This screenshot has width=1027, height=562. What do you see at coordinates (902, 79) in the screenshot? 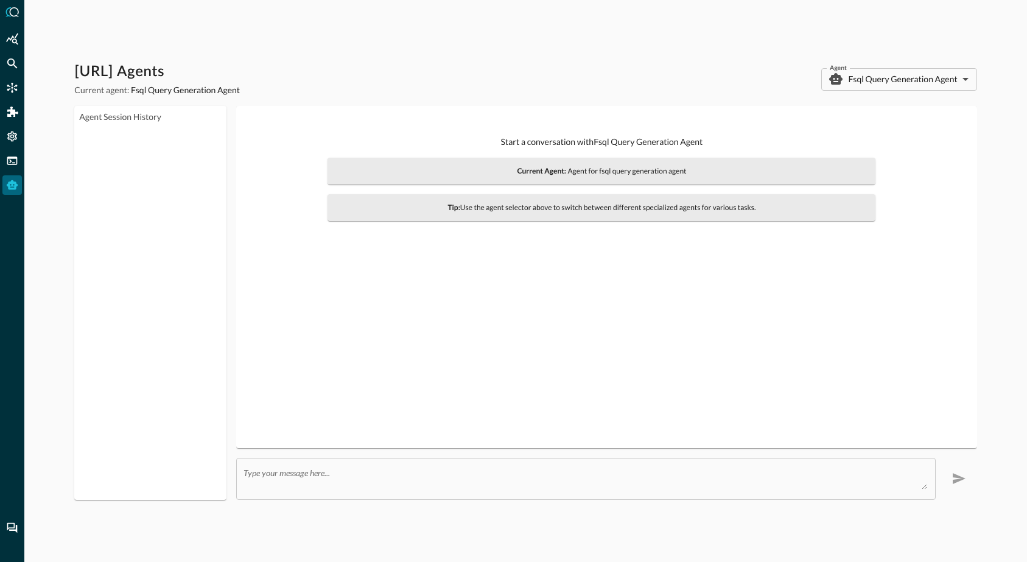
I see `p: Fsql Query Generation Agent` at bounding box center [902, 79].